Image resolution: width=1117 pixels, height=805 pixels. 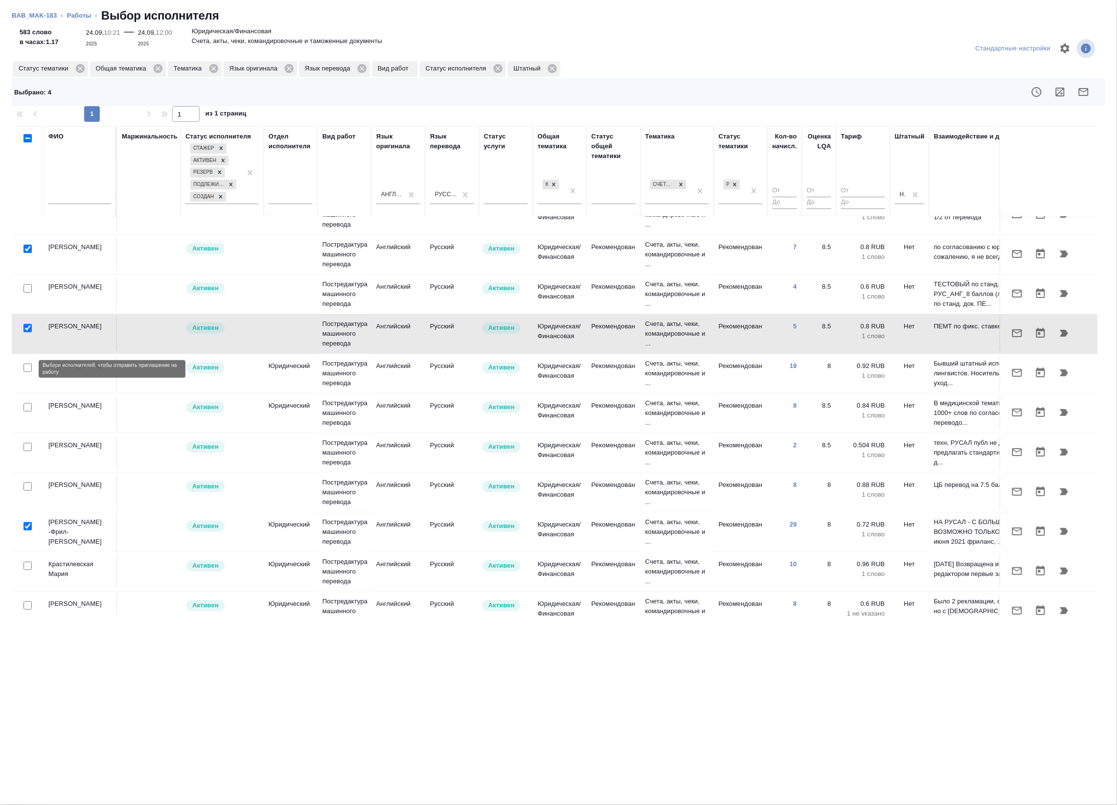 I want to click on div: Тематика, so click(x=195, y=69).